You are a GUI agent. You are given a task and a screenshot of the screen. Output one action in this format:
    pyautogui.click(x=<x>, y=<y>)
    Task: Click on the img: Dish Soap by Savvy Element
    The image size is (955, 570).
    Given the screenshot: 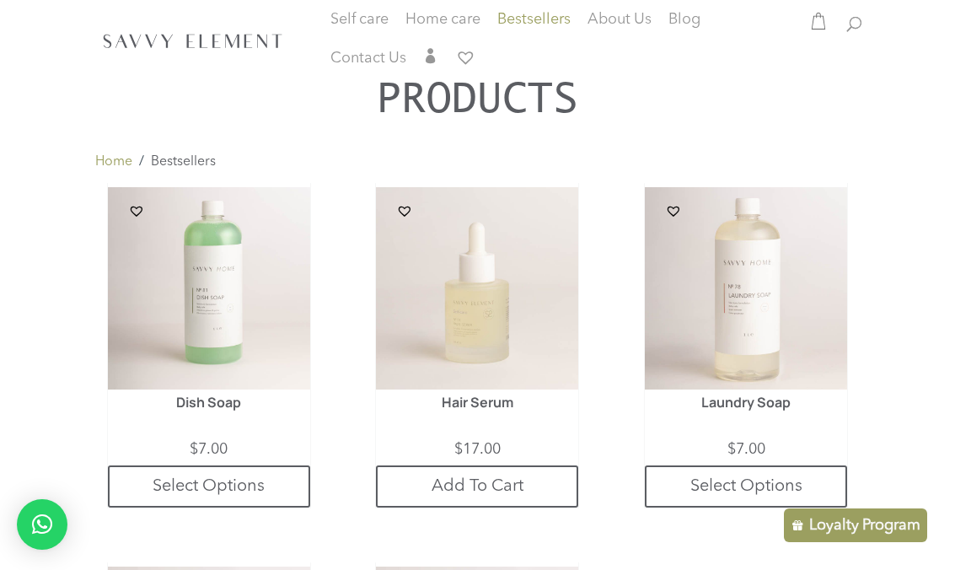 What is the action you would take?
    pyautogui.click(x=209, y=288)
    